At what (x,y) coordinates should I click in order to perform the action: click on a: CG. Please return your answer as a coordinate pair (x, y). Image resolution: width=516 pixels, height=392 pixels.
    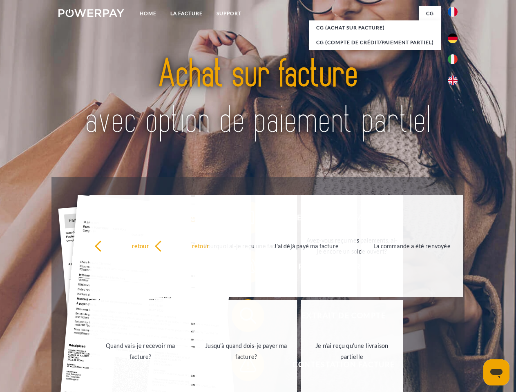
    Looking at the image, I should click on (430, 13).